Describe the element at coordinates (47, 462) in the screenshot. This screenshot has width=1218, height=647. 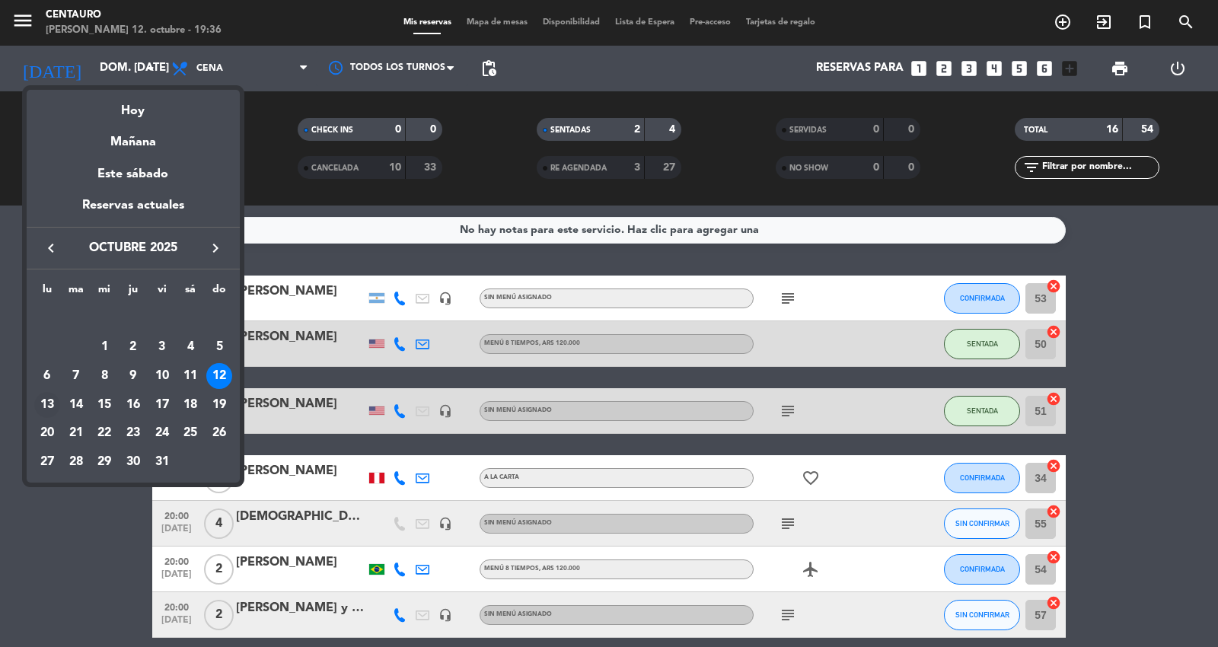
I see `div: 27` at that location.